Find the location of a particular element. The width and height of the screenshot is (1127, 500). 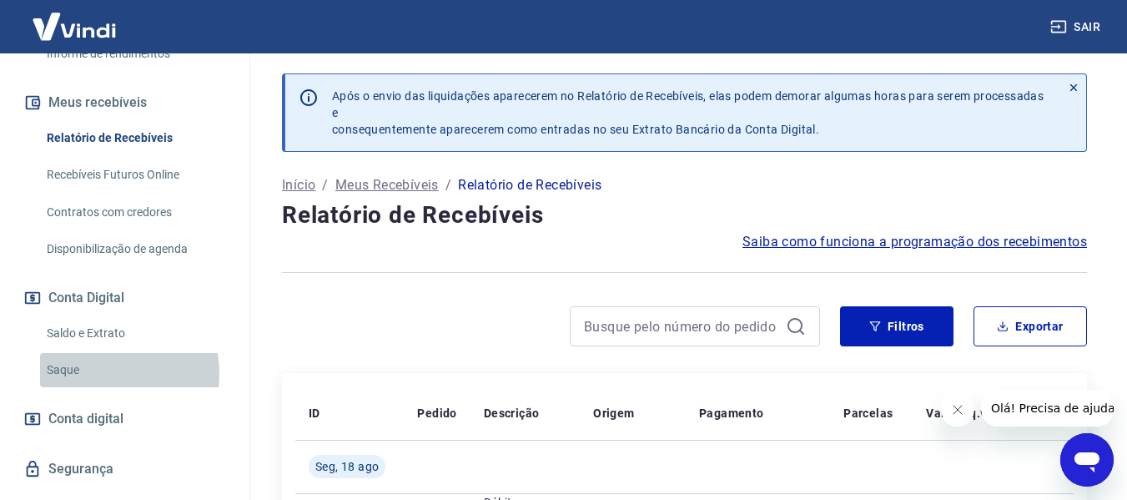

p: Parcelas is located at coordinates (867, 413).